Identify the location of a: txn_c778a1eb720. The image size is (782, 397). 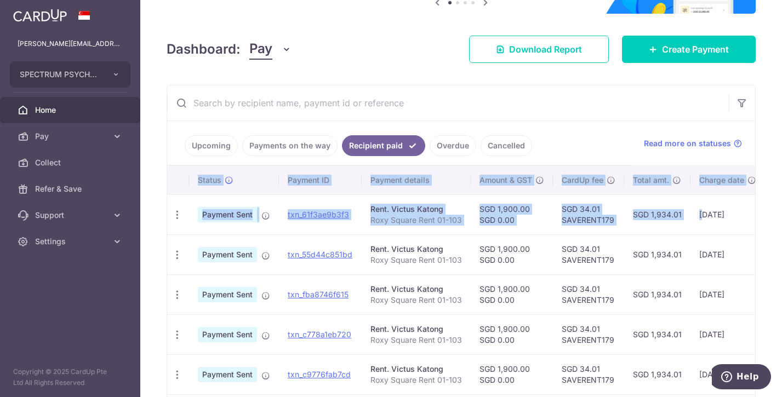
(320, 334).